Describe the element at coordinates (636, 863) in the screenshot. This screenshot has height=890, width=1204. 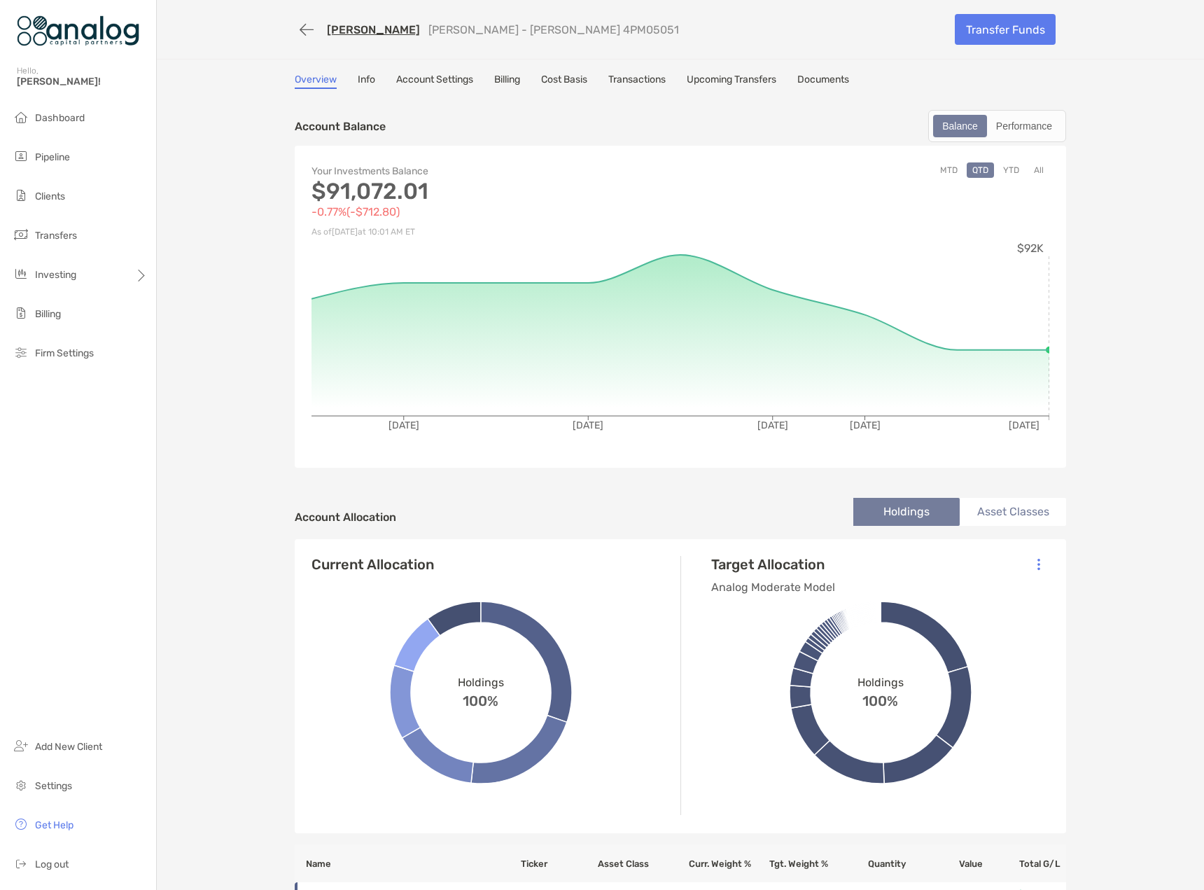
I see `th: Asset Class` at that location.